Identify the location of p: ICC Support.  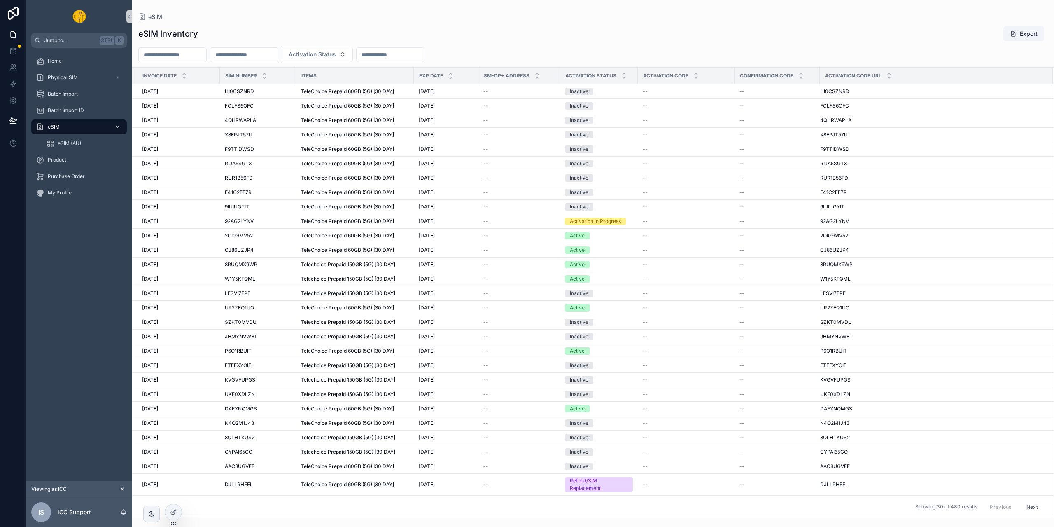
(74, 512).